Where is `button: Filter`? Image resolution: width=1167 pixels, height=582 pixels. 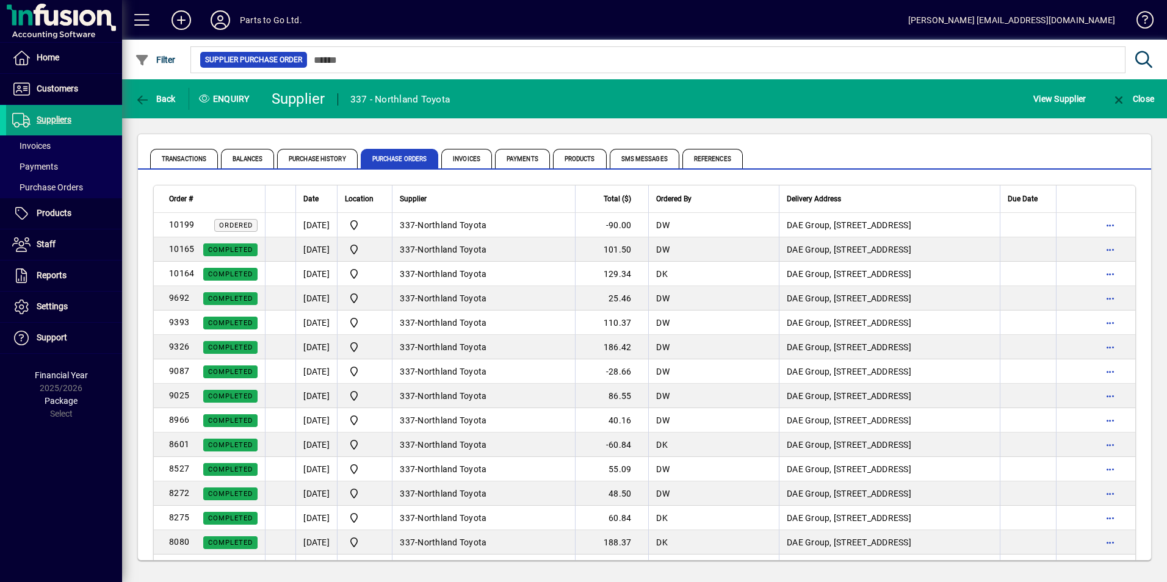 button: Filter is located at coordinates (155, 60).